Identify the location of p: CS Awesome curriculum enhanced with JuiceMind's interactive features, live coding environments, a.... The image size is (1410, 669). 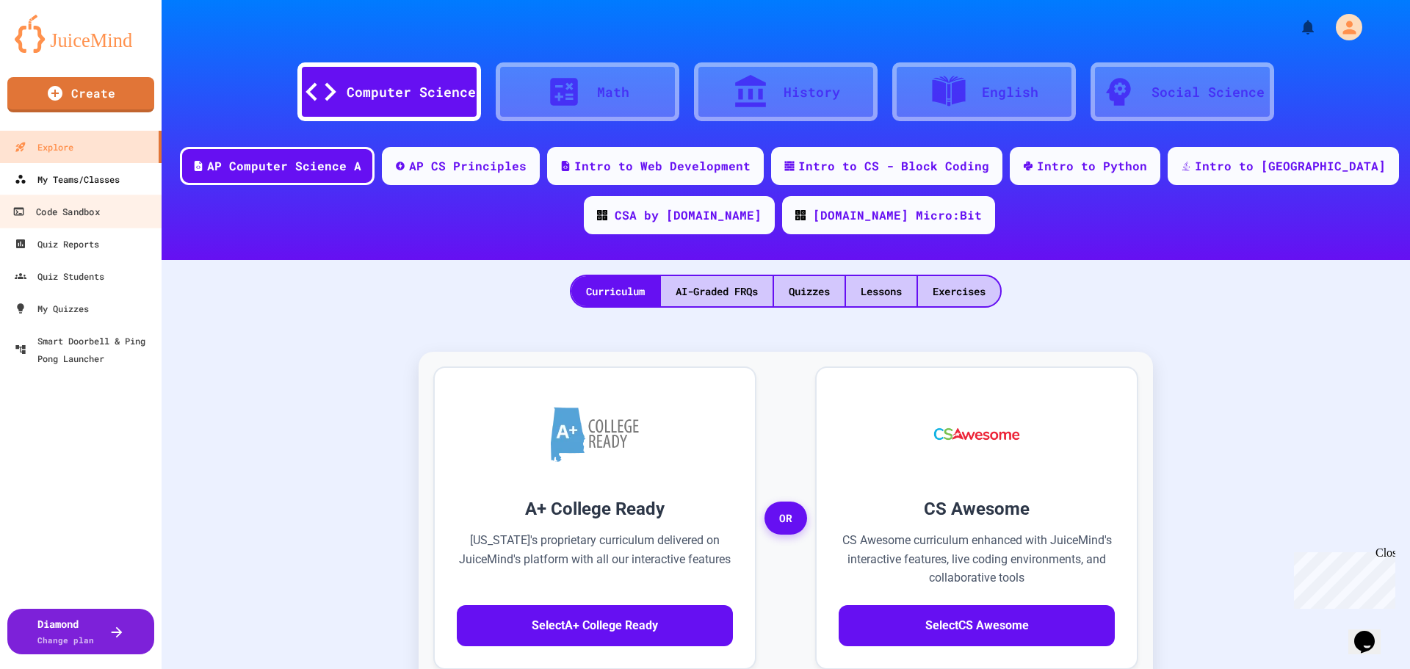
(977, 559).